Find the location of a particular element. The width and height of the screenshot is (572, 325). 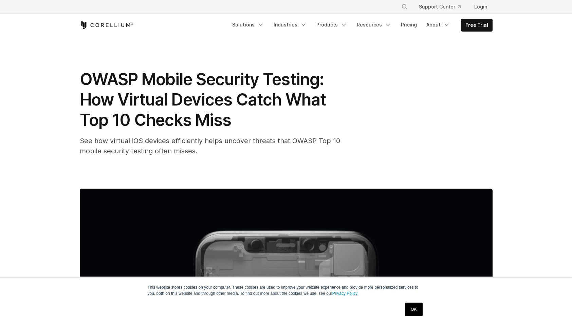

a: Pricing is located at coordinates (409, 25).